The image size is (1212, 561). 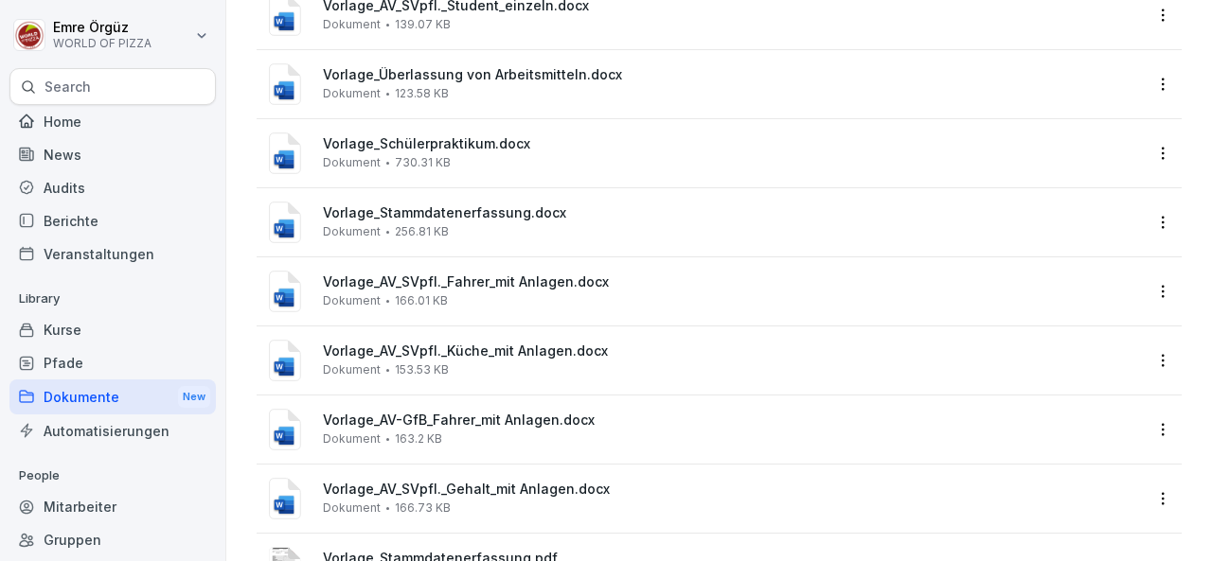 What do you see at coordinates (113, 431) in the screenshot?
I see `a: Automatisierungen` at bounding box center [113, 431].